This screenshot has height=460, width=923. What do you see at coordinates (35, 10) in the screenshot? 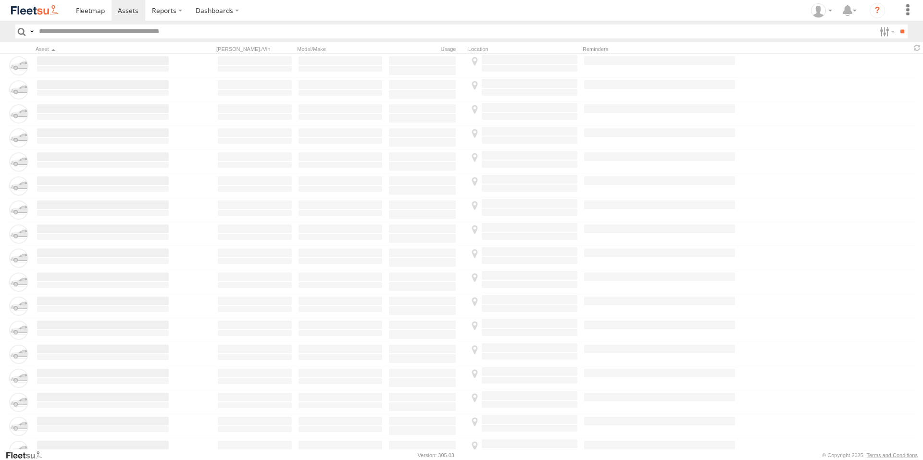
I see `img: fleetsu-logo-horizontal.svg` at bounding box center [35, 10].